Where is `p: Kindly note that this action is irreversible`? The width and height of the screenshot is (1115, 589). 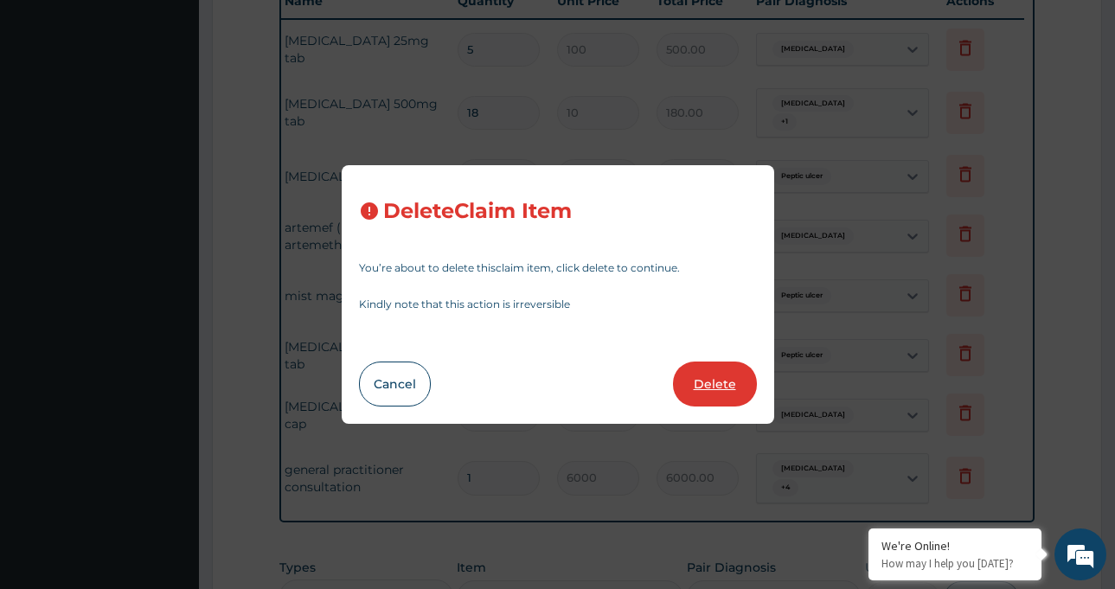 p: Kindly note that this action is irreversible is located at coordinates (558, 304).